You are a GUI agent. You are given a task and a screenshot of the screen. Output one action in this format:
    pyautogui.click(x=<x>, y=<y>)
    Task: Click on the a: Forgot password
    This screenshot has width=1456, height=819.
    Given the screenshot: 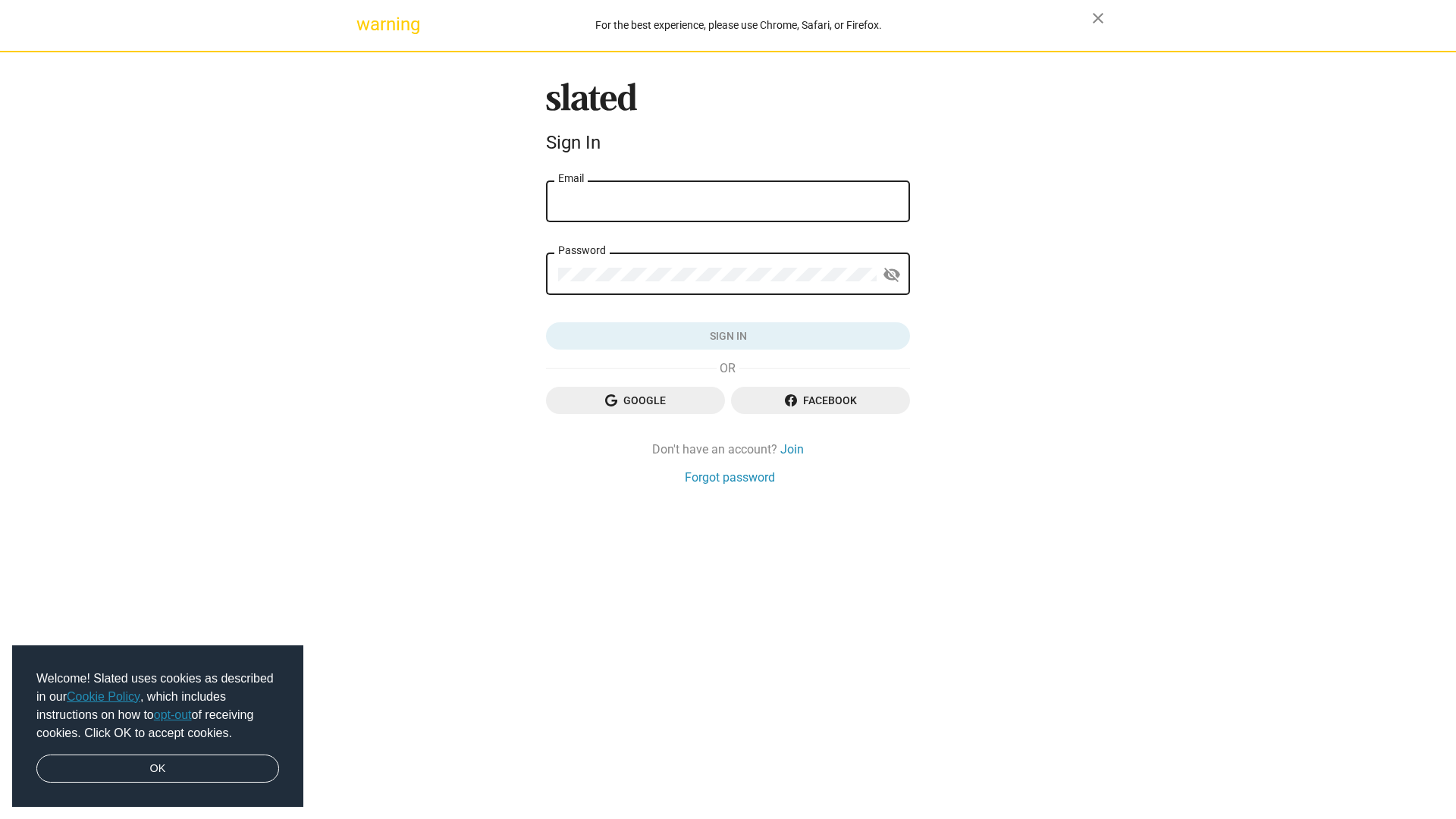 What is the action you would take?
    pyautogui.click(x=729, y=477)
    